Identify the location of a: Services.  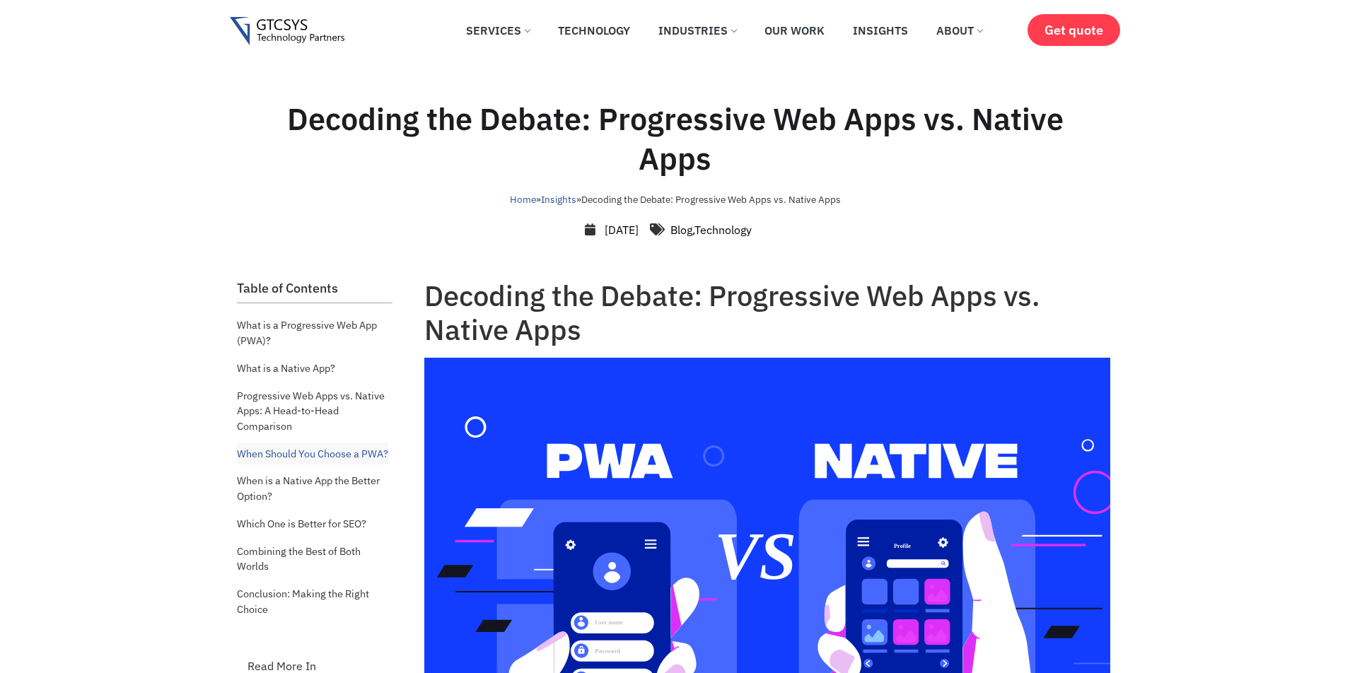
(498, 30).